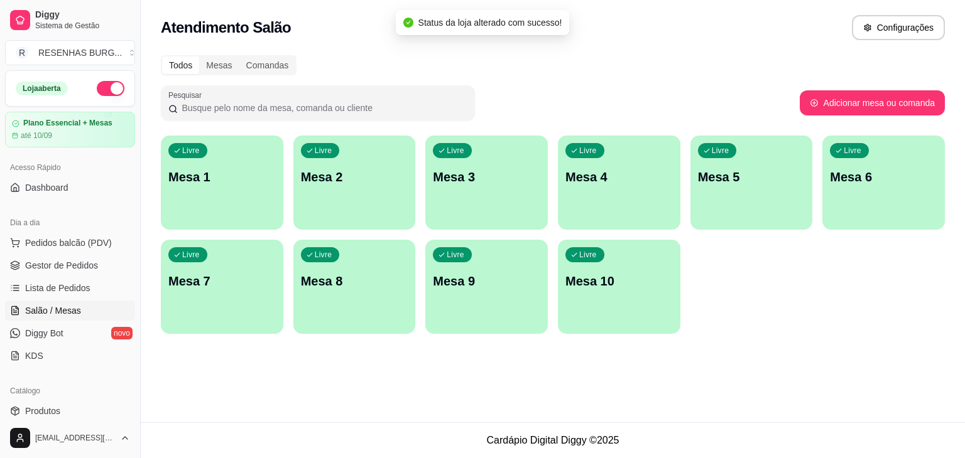 The width and height of the screenshot is (965, 458). Describe the element at coordinates (43, 411) in the screenshot. I see `span: Produtos` at that location.